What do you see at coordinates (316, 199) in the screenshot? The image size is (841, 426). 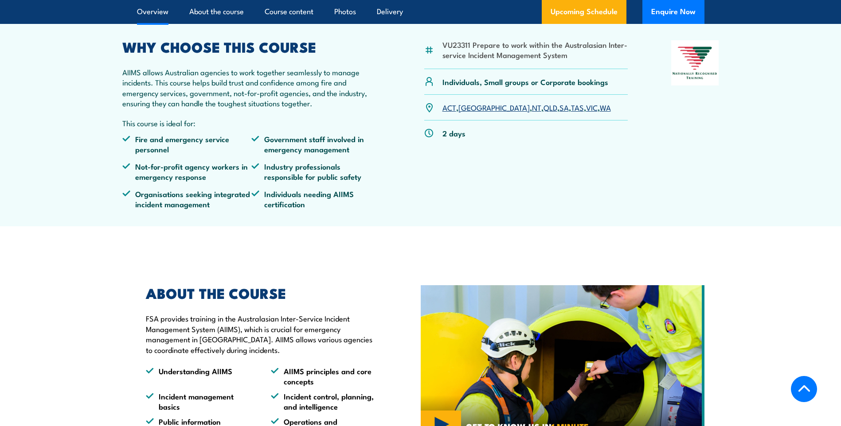 I see `li: Individuals needing AIIMS certification` at bounding box center [316, 199].